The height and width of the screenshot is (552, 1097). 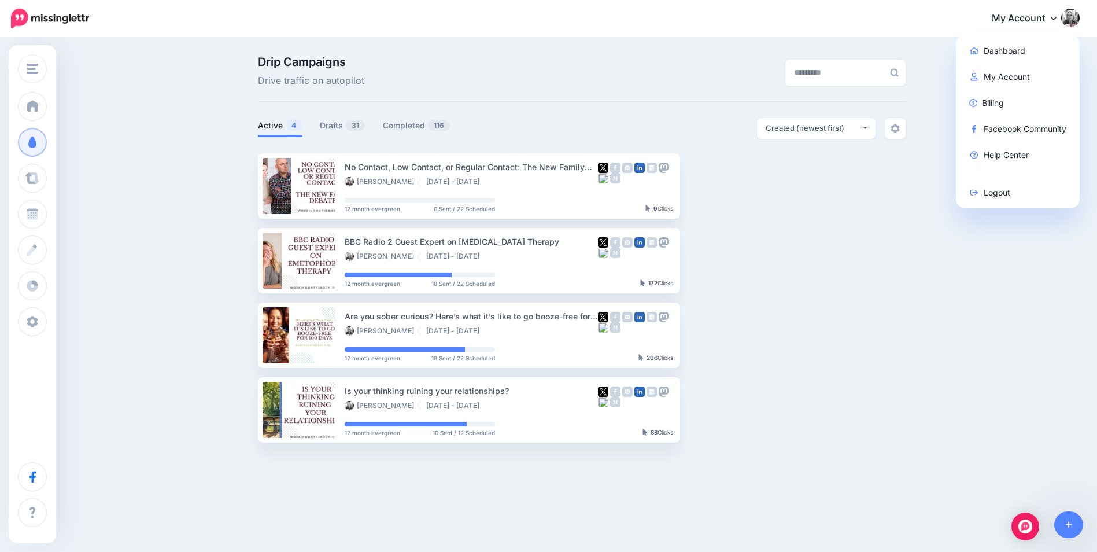 I want to click on a: Logout, so click(x=1018, y=192).